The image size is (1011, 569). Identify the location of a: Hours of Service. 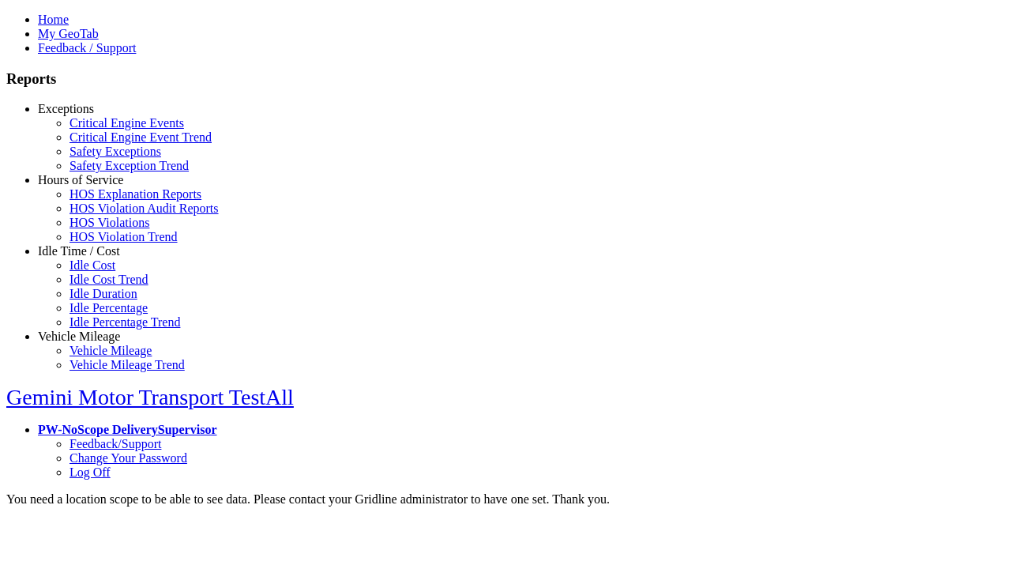
(81, 179).